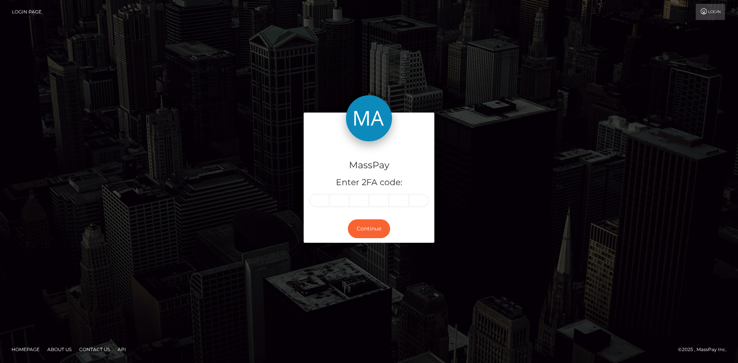  Describe the element at coordinates (369, 165) in the screenshot. I see `h4: MassPay` at that location.